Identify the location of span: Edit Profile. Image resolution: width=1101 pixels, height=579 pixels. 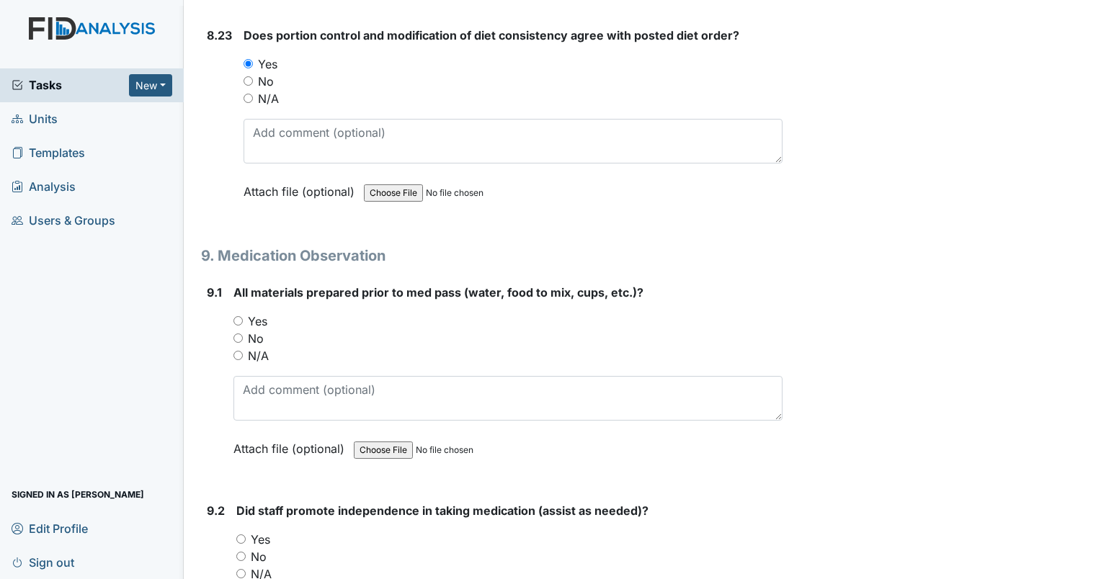
(50, 528).